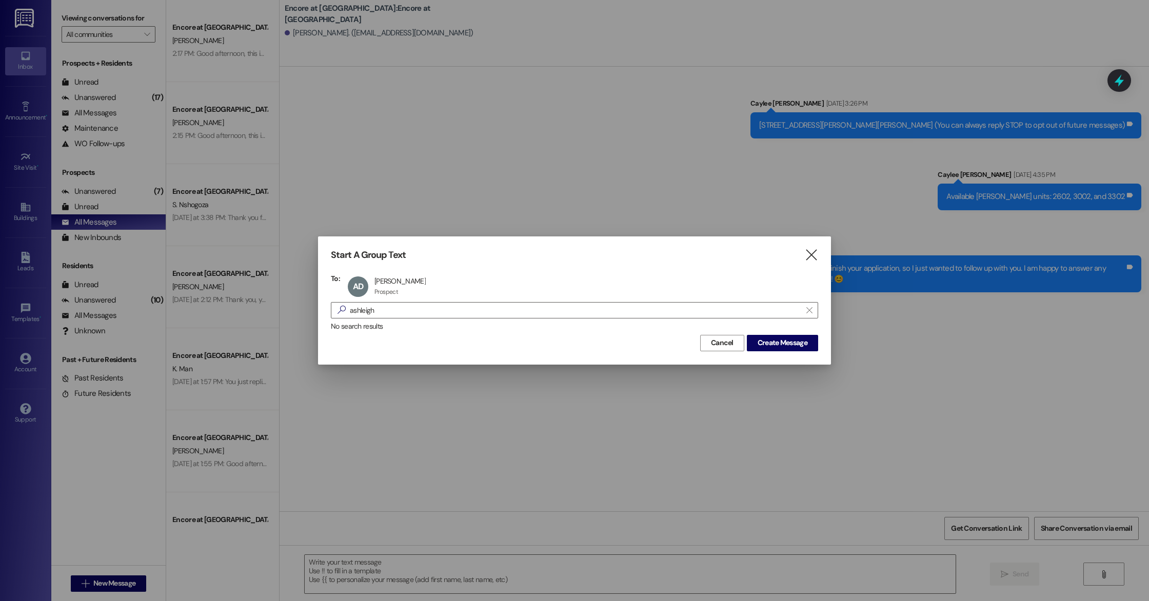 This screenshot has height=601, width=1149. What do you see at coordinates (335, 278) in the screenshot?
I see `h3: To:` at bounding box center [335, 278].